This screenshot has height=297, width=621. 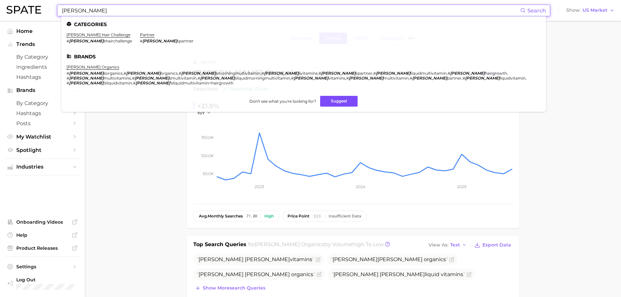 What do you see at coordinates (42, 150) in the screenshot?
I see `span: Spotlight` at bounding box center [42, 150].